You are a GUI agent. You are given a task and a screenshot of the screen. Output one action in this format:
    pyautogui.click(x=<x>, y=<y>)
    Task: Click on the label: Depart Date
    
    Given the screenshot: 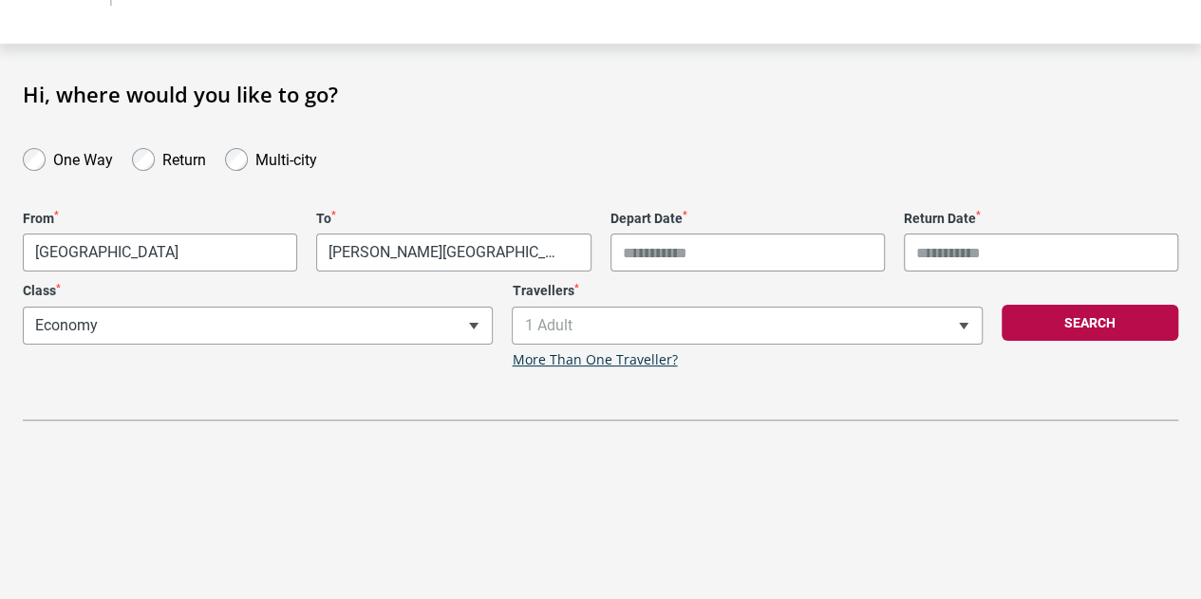 What is the action you would take?
    pyautogui.click(x=747, y=218)
    